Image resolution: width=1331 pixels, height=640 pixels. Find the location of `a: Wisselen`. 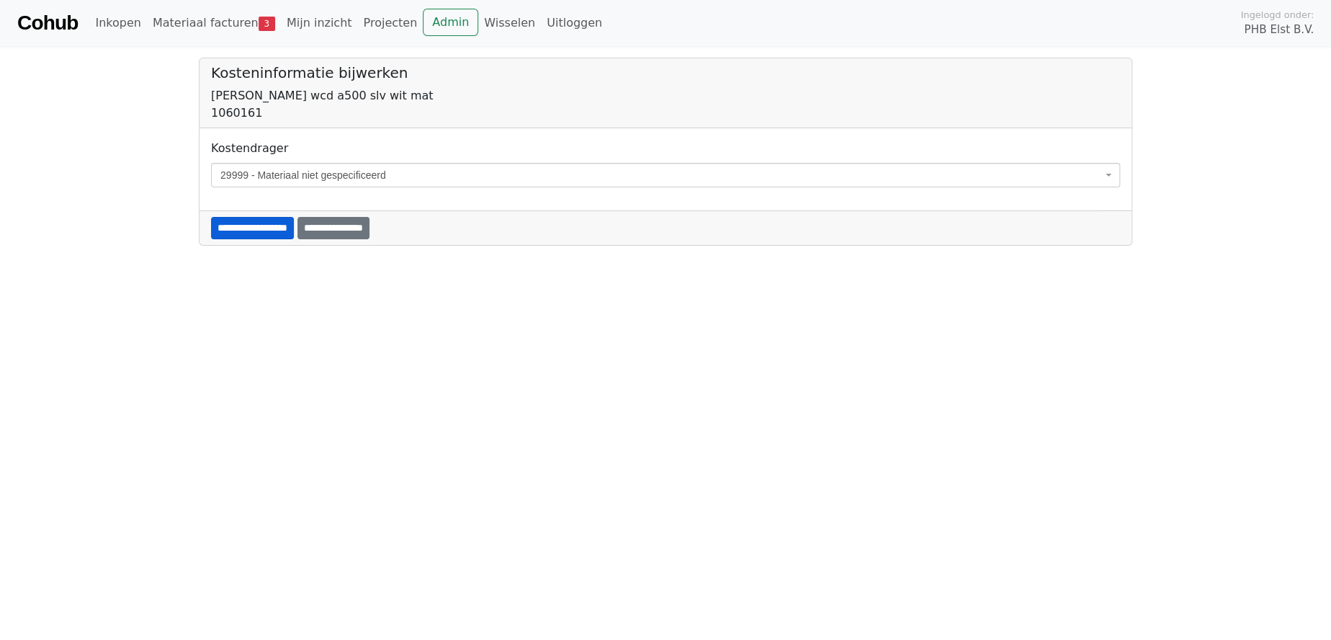

a: Wisselen is located at coordinates (509, 23).